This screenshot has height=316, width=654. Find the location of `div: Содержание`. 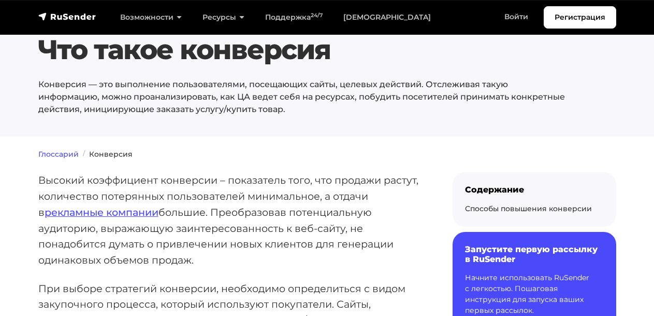

div: Содержание is located at coordinates (535, 189).